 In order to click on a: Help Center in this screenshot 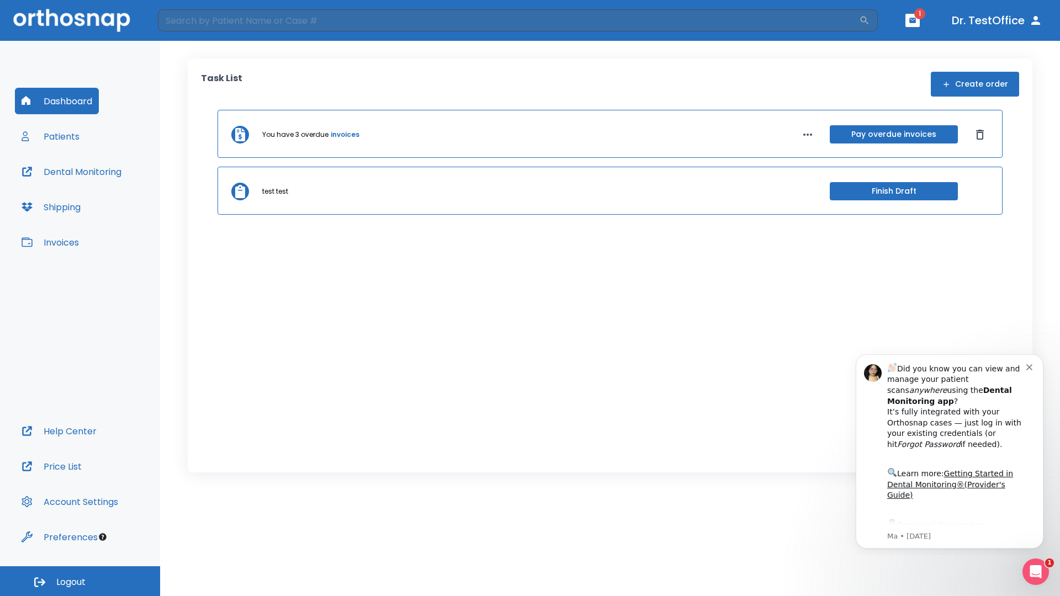, I will do `click(59, 431)`.